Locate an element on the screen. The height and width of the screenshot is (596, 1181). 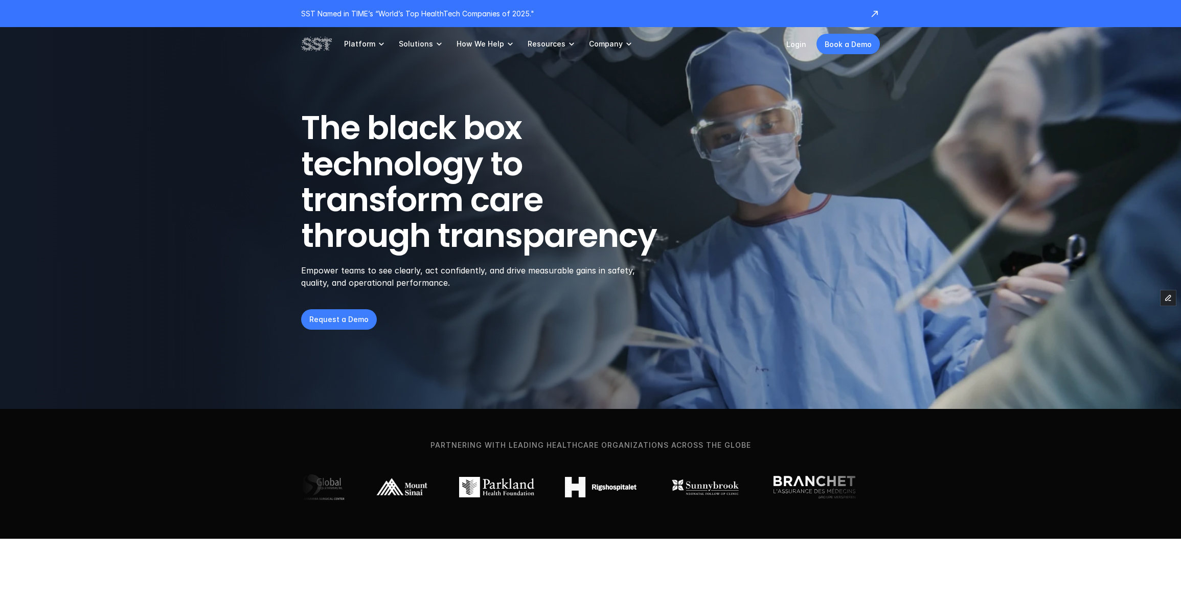
a: Platform is located at coordinates (365, 44).